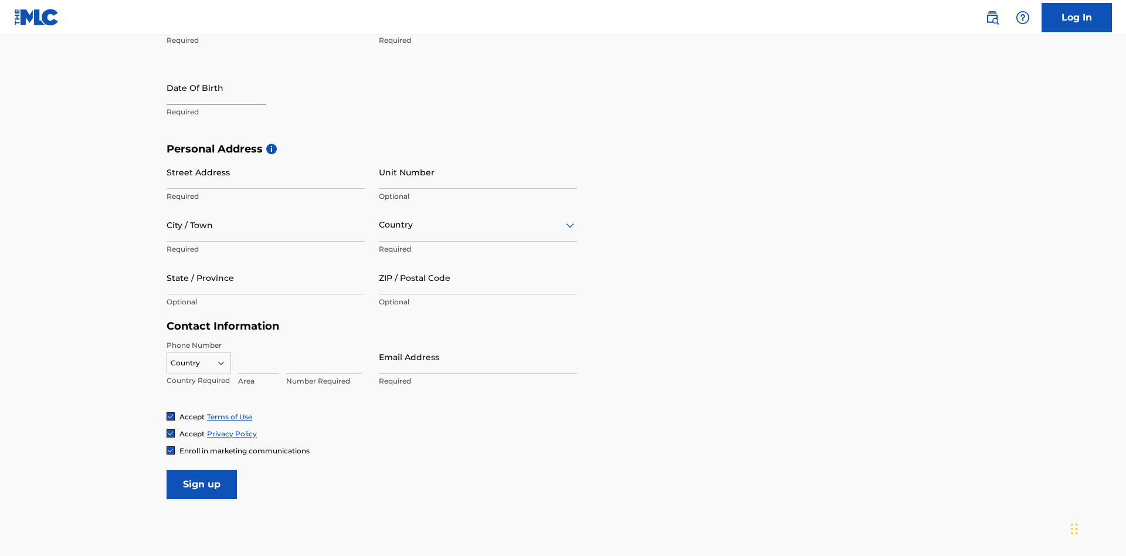  I want to click on p: Number Required, so click(324, 381).